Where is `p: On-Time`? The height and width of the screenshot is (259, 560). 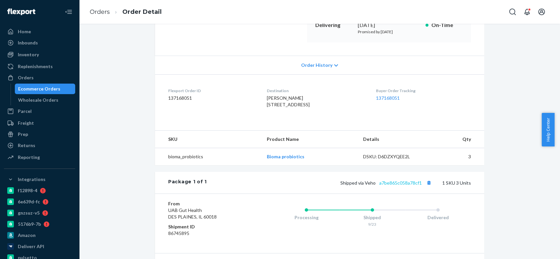
p: On-Time is located at coordinates (447, 25).